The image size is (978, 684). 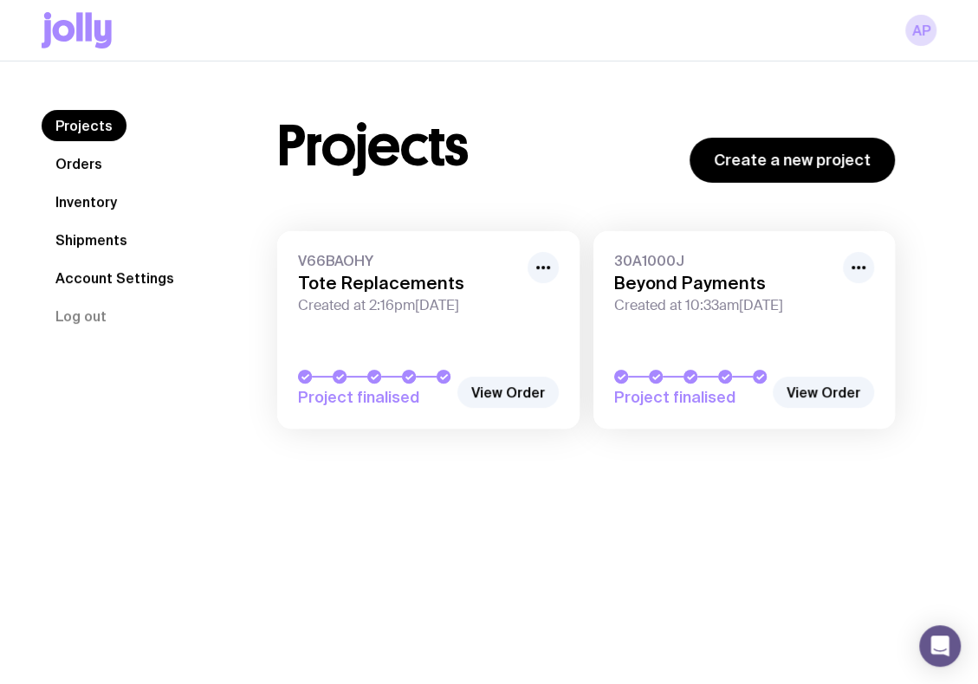 I want to click on h1: Projects, so click(x=372, y=146).